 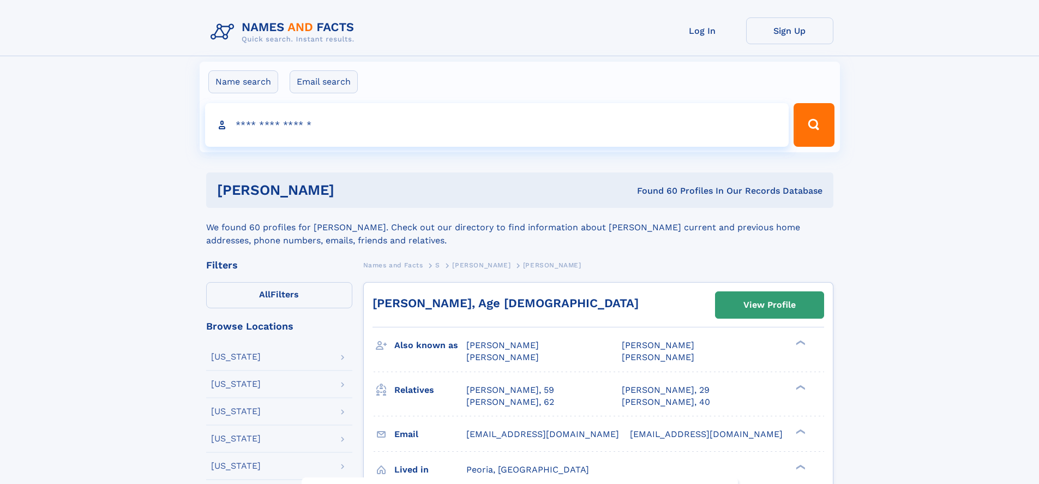 I want to click on a: Names and Facts, so click(x=393, y=265).